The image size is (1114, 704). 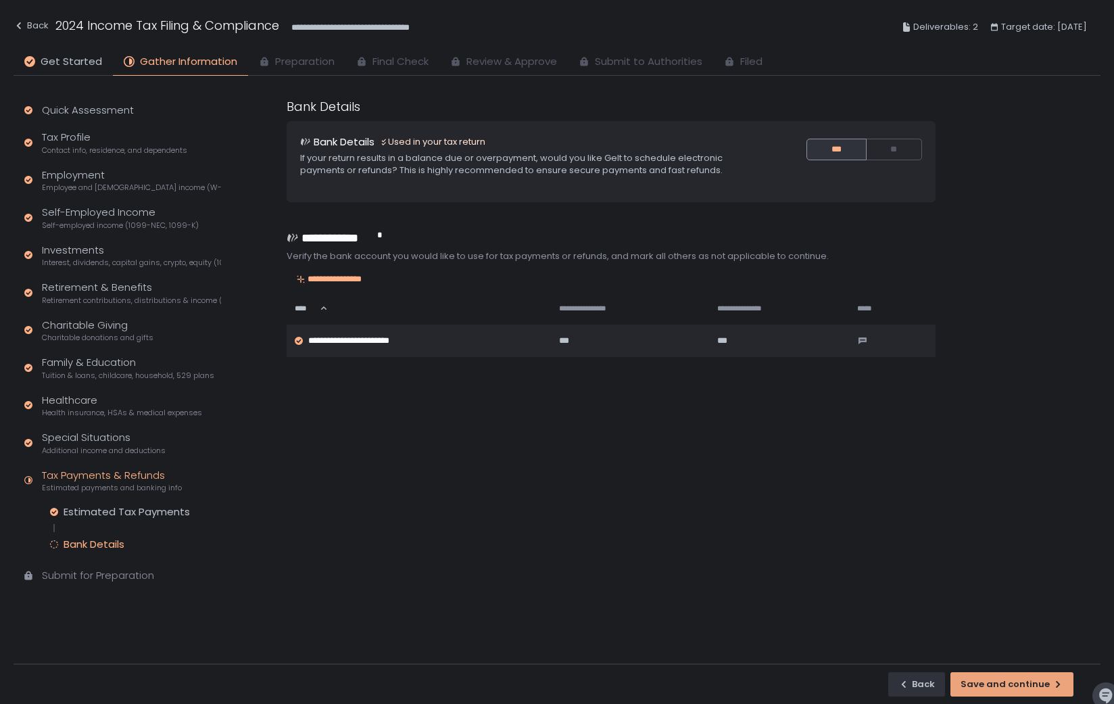 I want to click on div: Verify the bank account you would like to use for tax payments or refunds, and mark all others as..., so click(x=611, y=256).